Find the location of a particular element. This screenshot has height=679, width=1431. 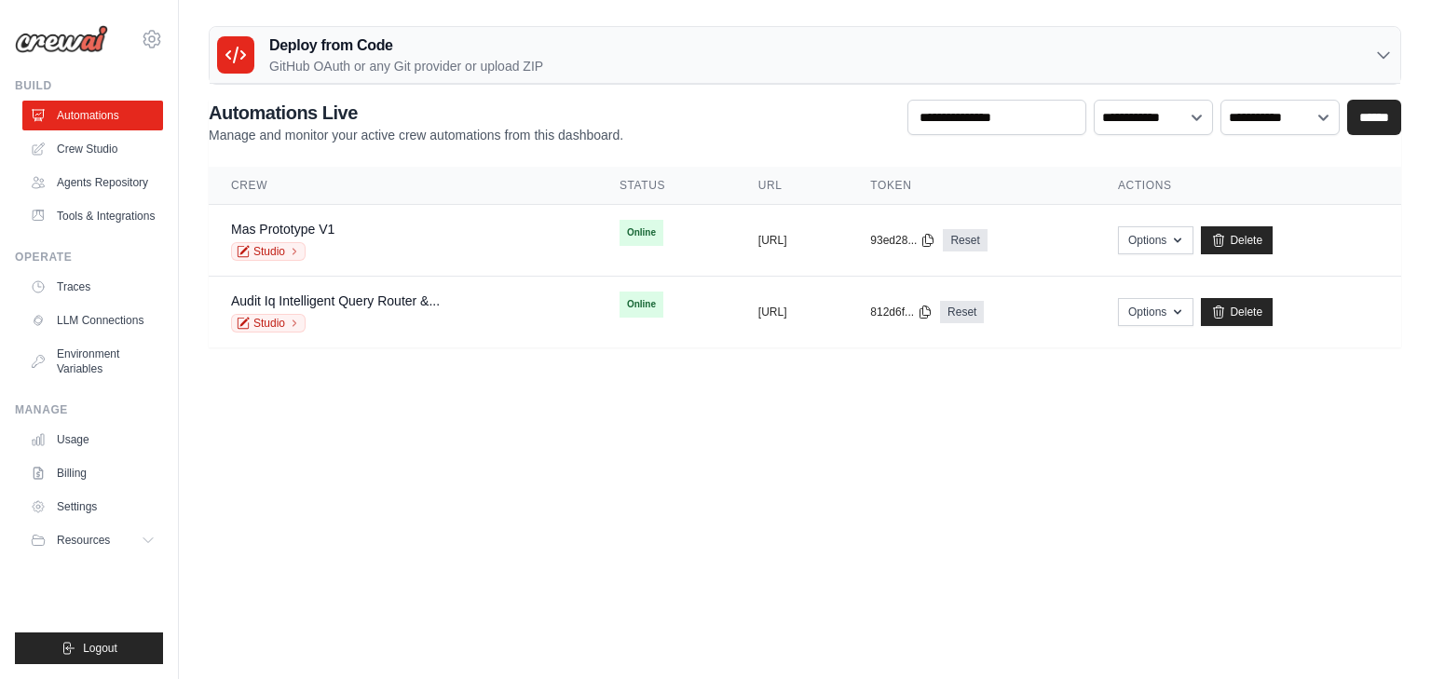

img: Logo is located at coordinates (61, 39).